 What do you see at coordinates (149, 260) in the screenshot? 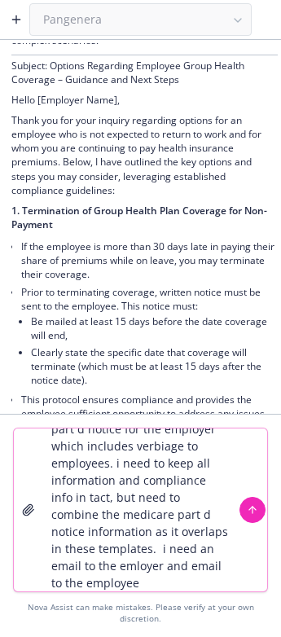
I see `li: If the employee is more than 30 days late in paying their share of premiums while on leave, you m...` at bounding box center [149, 260].